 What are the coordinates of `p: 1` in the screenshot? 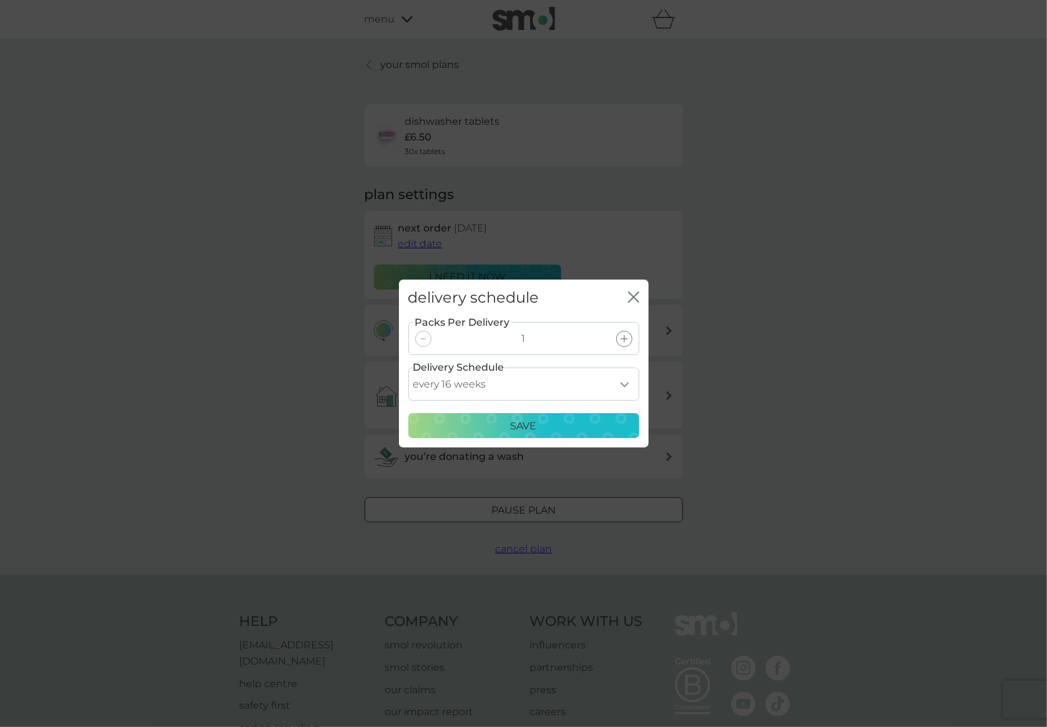 It's located at (524, 339).